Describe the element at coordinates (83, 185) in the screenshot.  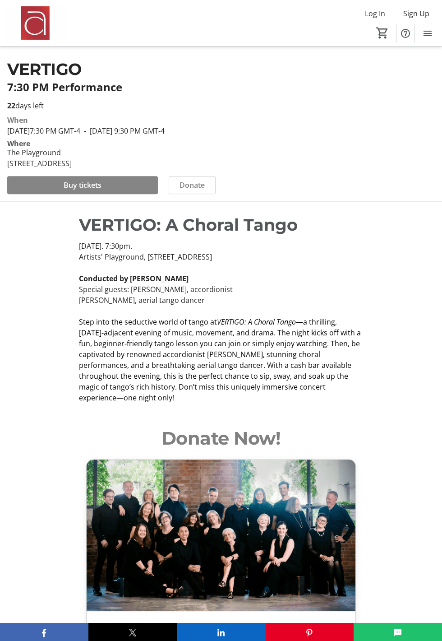
I see `span: Buy tickets` at that location.